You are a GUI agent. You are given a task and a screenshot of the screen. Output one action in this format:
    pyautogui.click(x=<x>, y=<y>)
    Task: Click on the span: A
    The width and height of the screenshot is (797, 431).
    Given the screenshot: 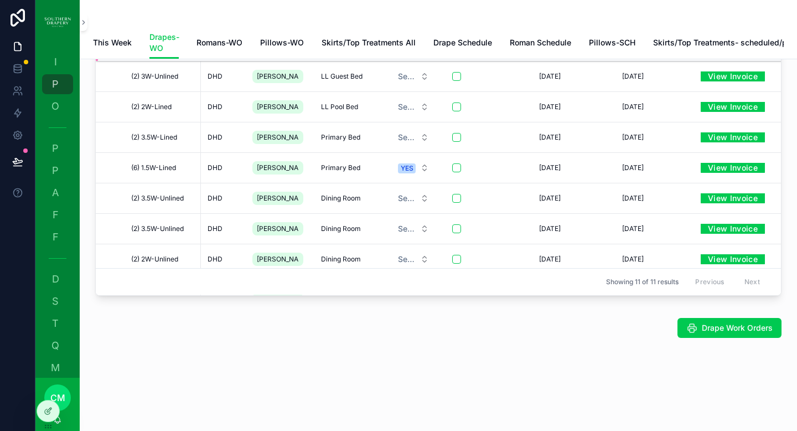 What is the action you would take?
    pyautogui.click(x=55, y=193)
    